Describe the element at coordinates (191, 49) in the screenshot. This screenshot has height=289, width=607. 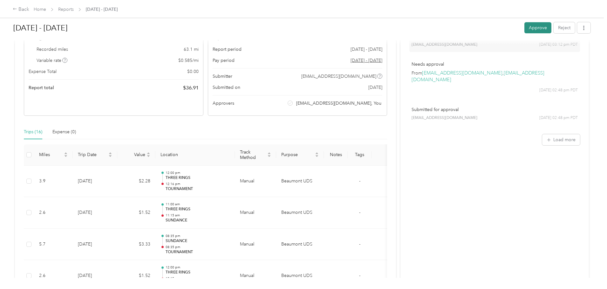
I see `span: 63.1 mi` at that location.